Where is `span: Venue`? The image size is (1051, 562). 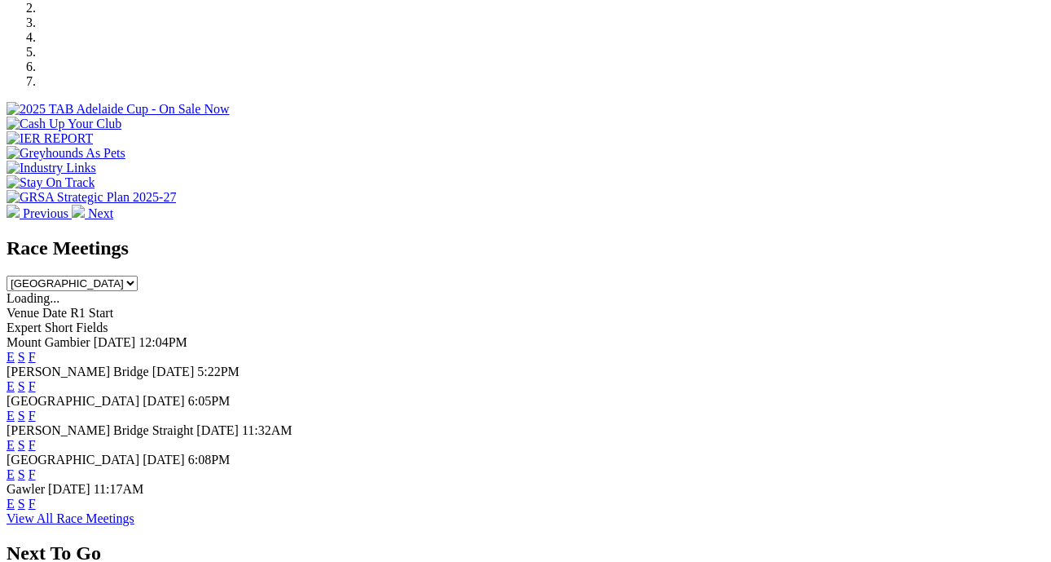
span: Venue is located at coordinates (23, 312).